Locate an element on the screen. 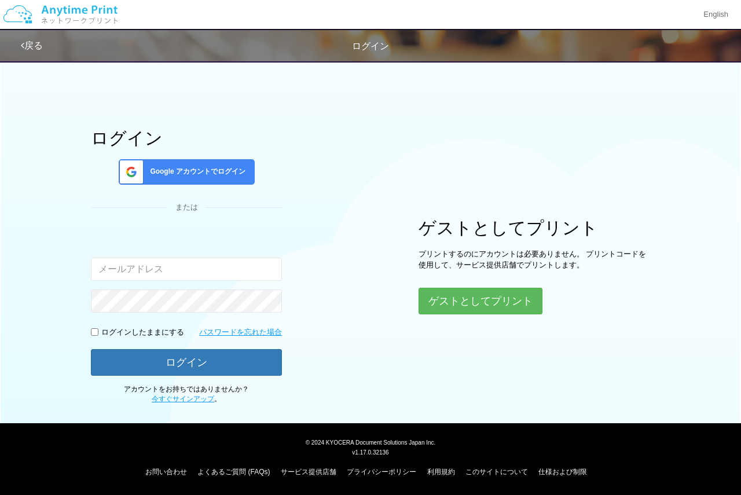 This screenshot has height=495, width=741. span: © 2024 KYOCERA Document Solutions Japan Inc. is located at coordinates (370, 442).